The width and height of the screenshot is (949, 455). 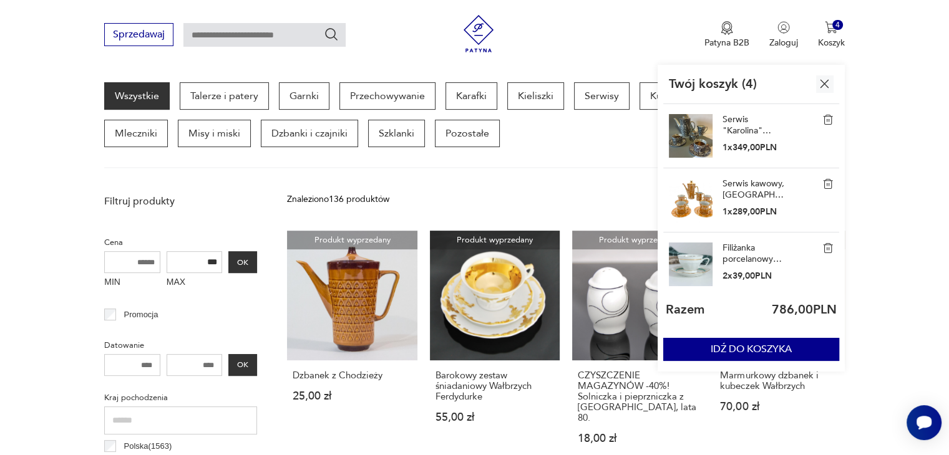 What do you see at coordinates (727, 35) in the screenshot?
I see `a: Ikona medaluPatyna B2B` at bounding box center [727, 35].